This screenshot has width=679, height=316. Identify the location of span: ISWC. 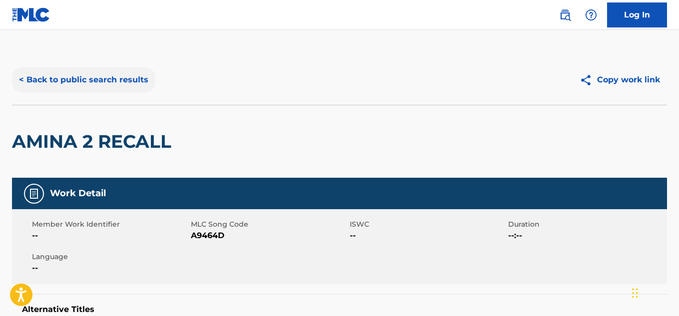
(428, 224).